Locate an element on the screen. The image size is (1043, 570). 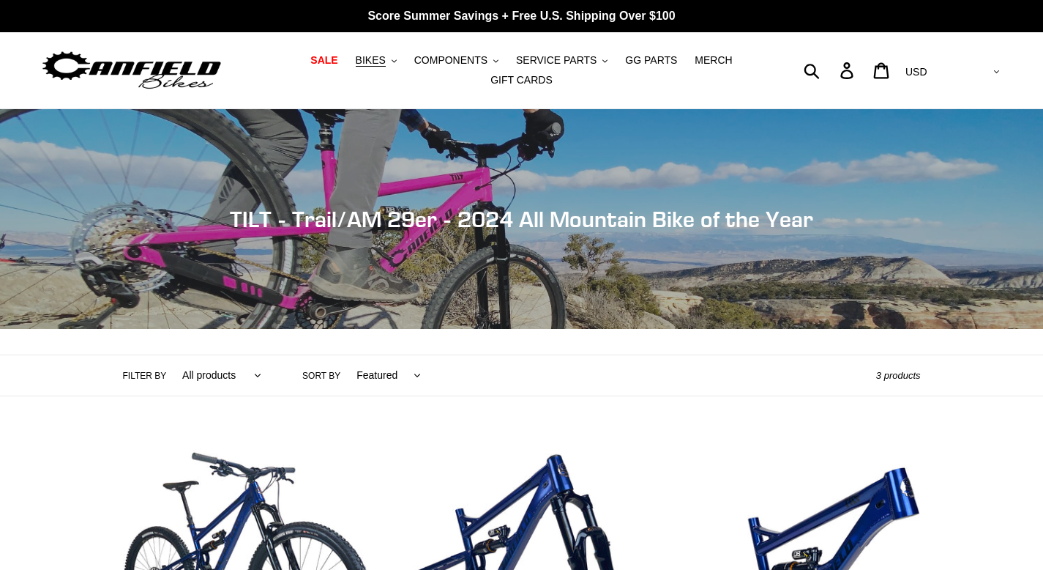
a: GG PARTS is located at coordinates (651, 60).